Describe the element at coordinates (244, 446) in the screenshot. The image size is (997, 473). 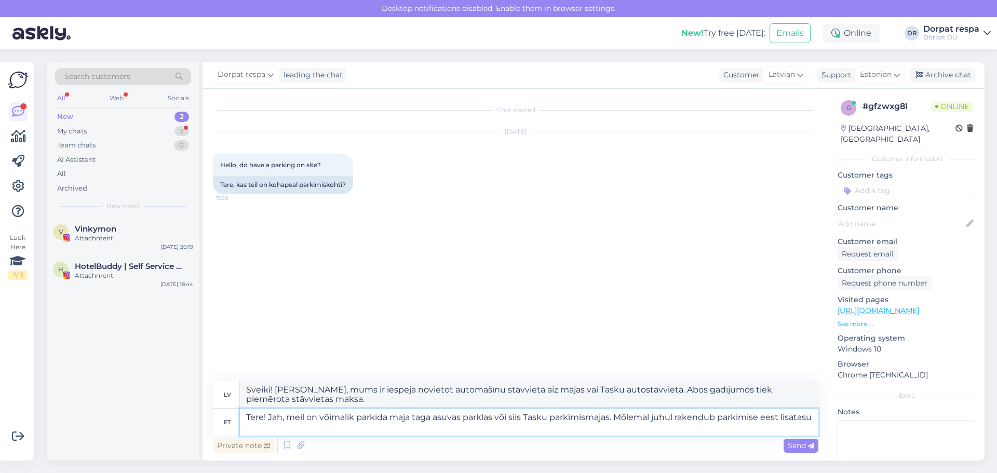
I see `div: Private note` at that location.